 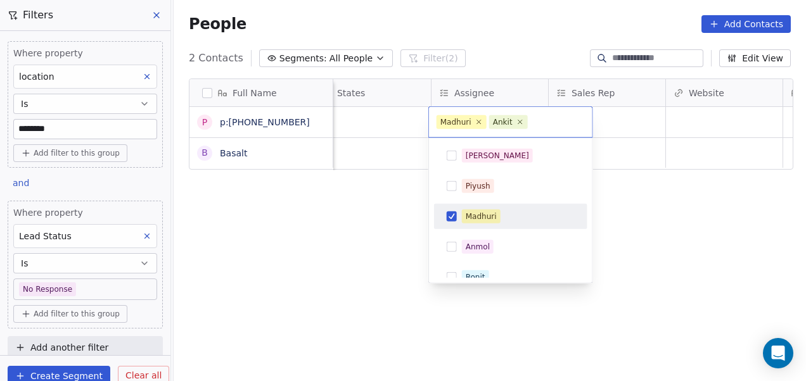 I want to click on div: Piyush, so click(x=478, y=186).